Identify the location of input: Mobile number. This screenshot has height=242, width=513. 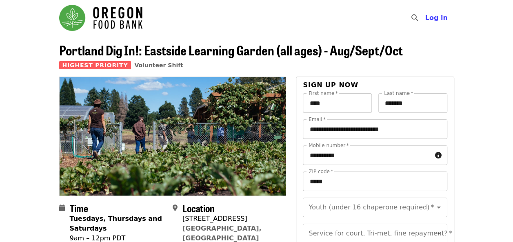
(367, 155).